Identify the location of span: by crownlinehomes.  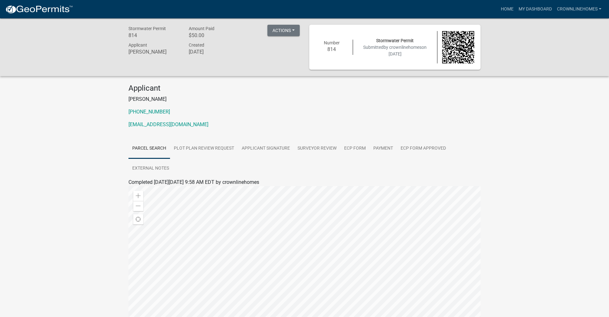
(403, 47).